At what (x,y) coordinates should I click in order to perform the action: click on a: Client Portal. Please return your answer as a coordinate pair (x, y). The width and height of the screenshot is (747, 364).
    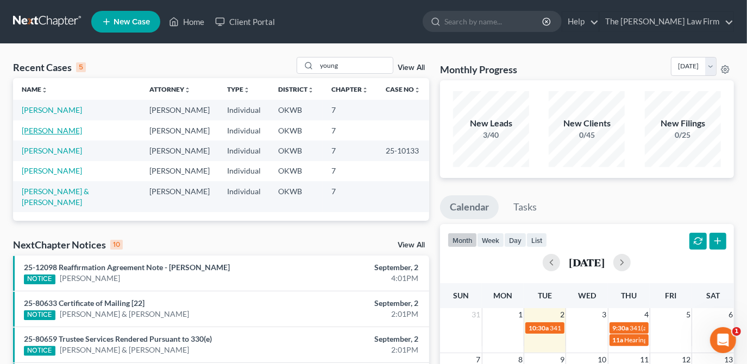
    Looking at the image, I should click on (245, 22).